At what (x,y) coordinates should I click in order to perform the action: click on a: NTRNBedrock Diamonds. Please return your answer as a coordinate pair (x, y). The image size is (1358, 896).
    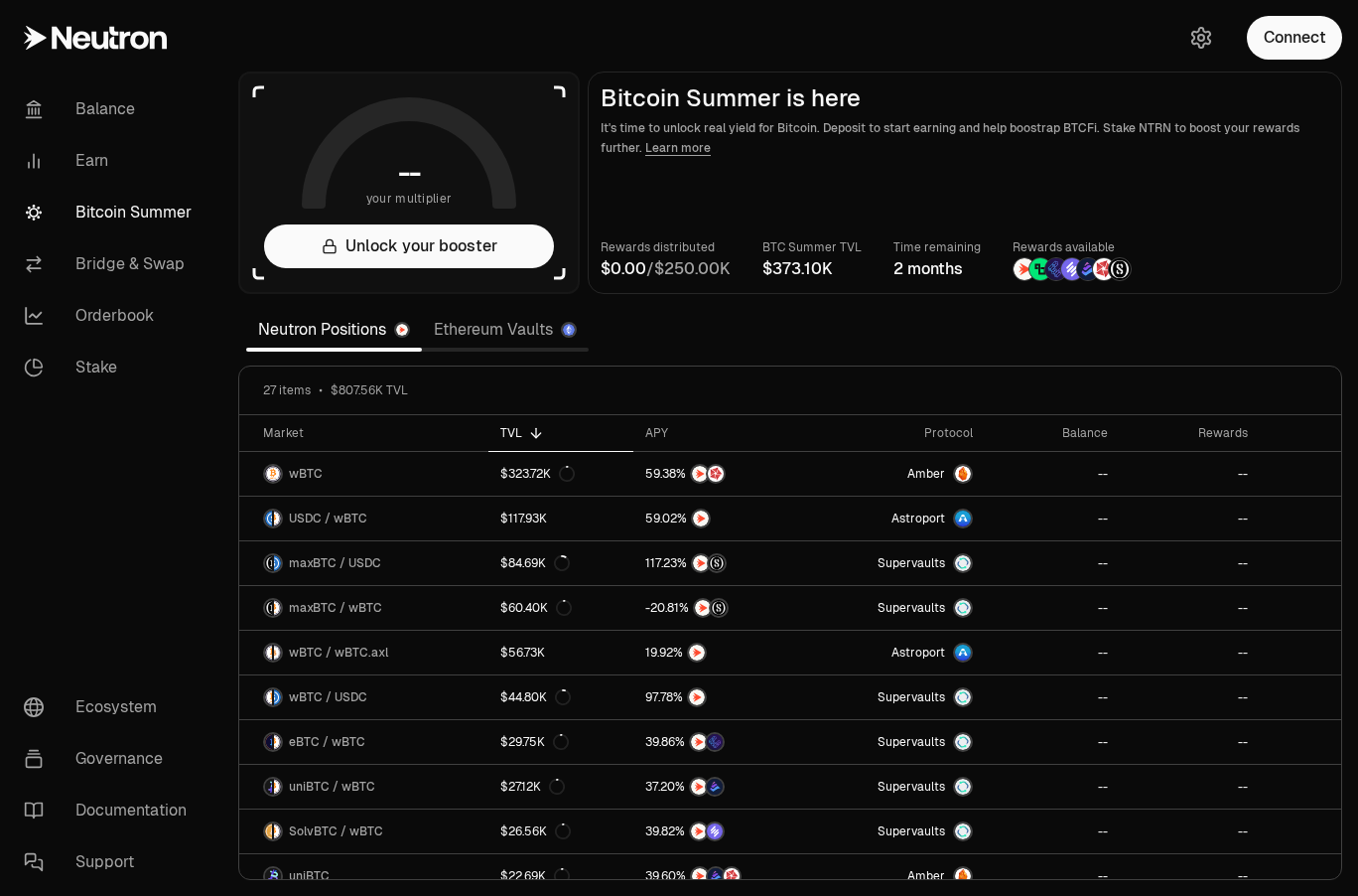
    Looking at the image, I should click on (721, 786).